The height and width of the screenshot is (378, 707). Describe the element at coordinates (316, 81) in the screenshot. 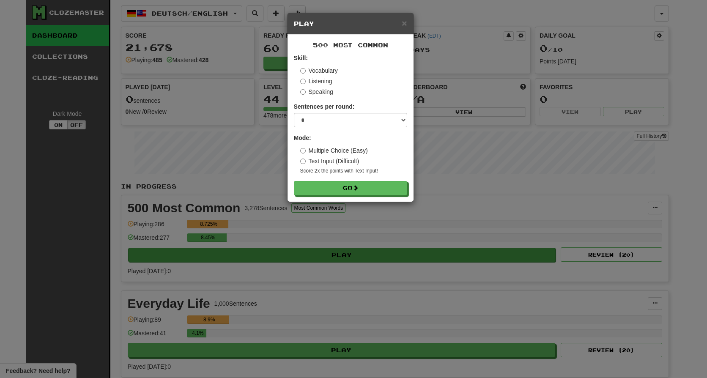

I see `label: Listening` at that location.